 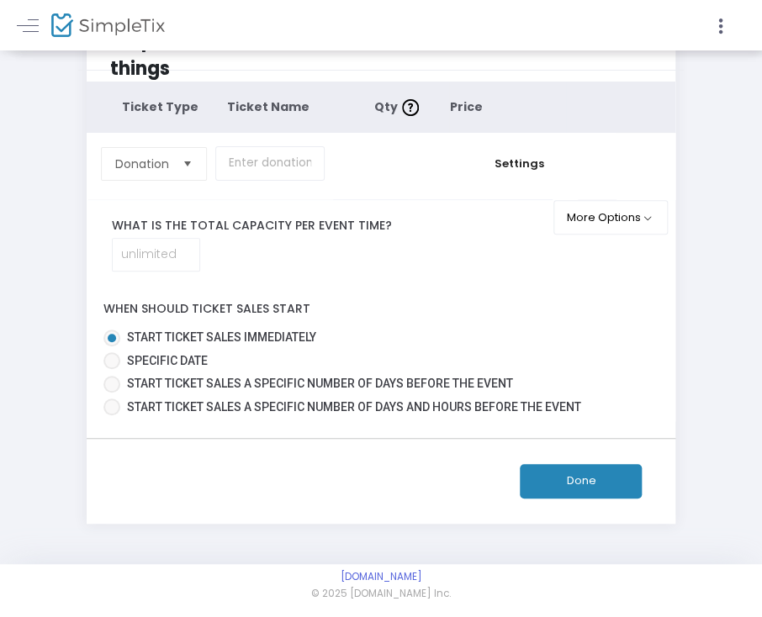 I want to click on button: Select, so click(x=188, y=164).